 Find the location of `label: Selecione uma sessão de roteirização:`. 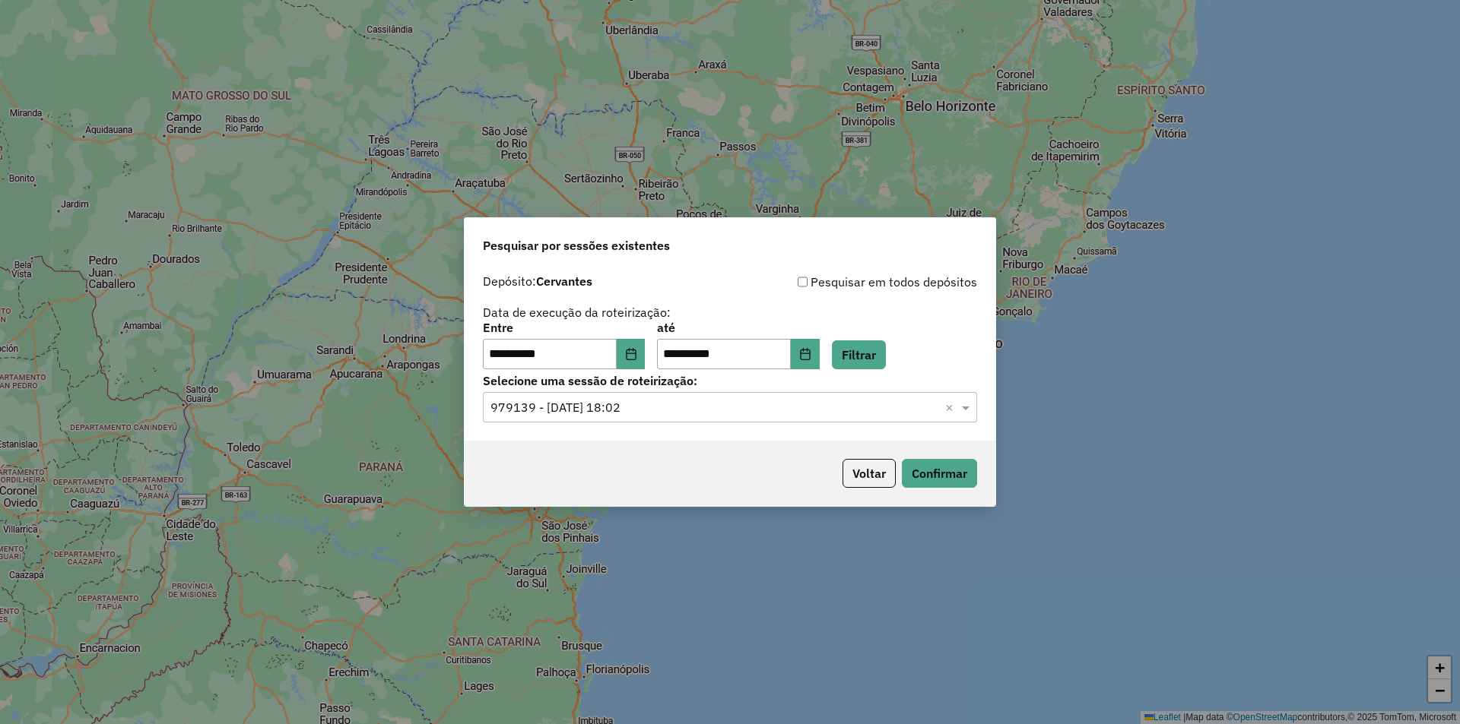

label: Selecione uma sessão de roteirização: is located at coordinates (730, 381).